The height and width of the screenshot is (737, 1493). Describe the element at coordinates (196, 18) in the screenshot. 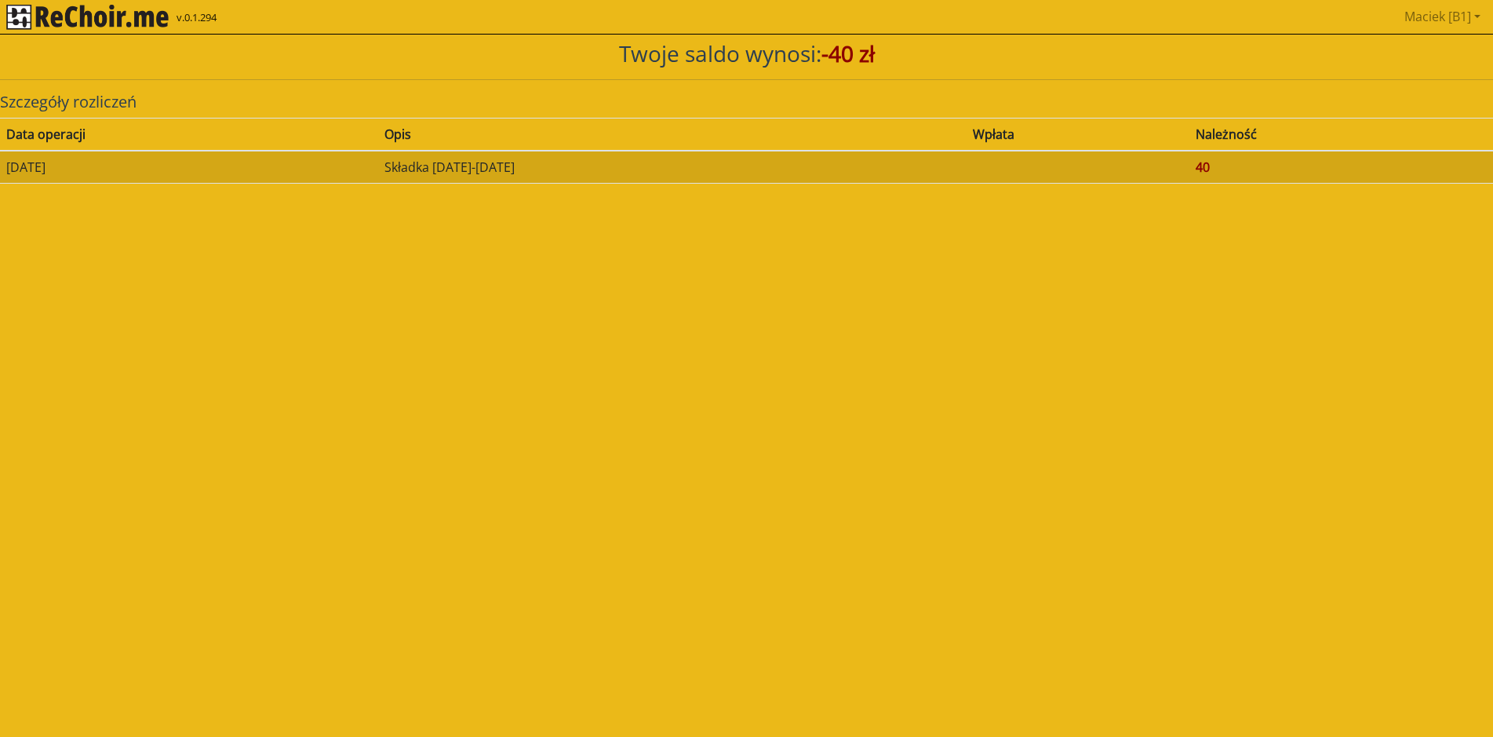

I see `span: v.0.1.294` at that location.